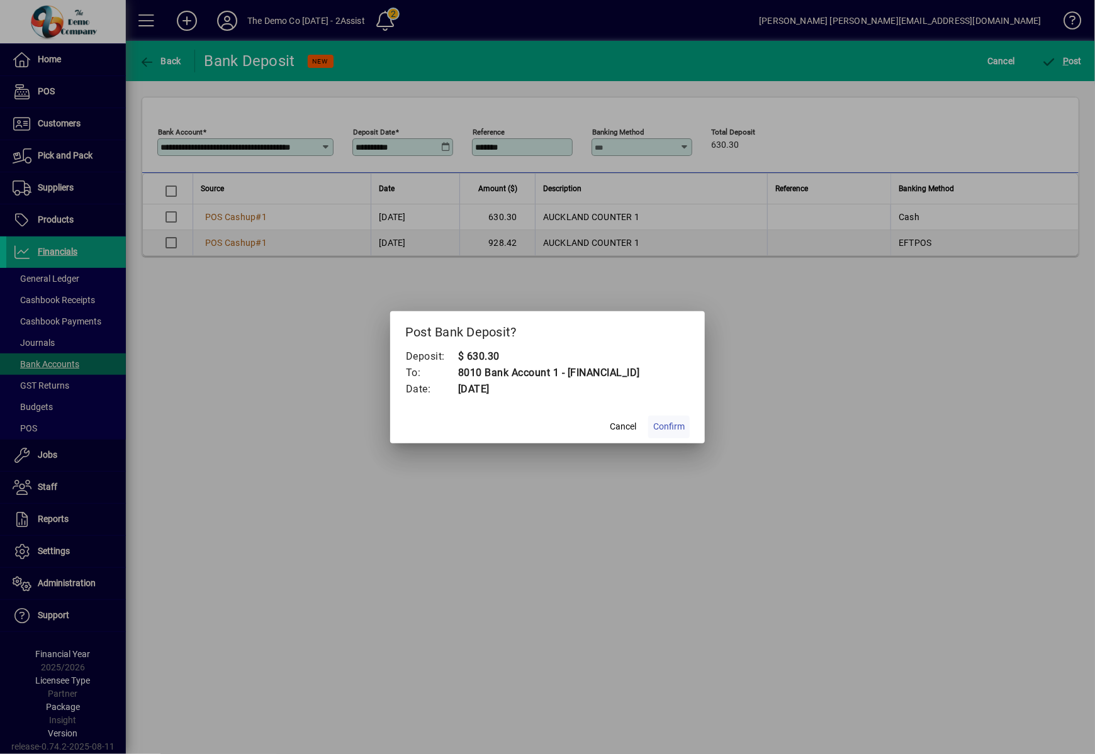 The image size is (1095, 754). What do you see at coordinates (431, 357) in the screenshot?
I see `td: Deposit:` at bounding box center [431, 357].